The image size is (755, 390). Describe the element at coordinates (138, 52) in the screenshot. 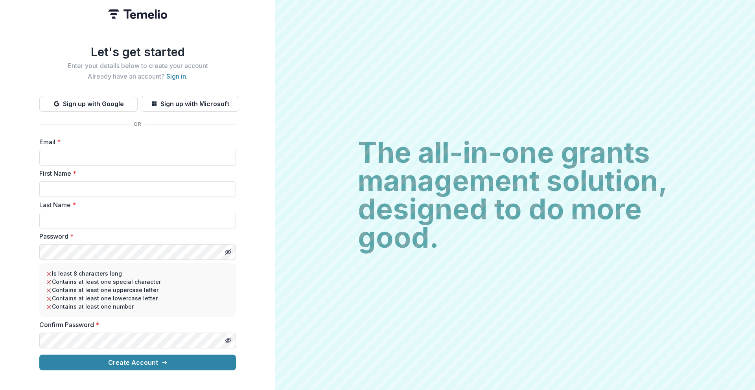

I see `h1: Let's get started` at that location.